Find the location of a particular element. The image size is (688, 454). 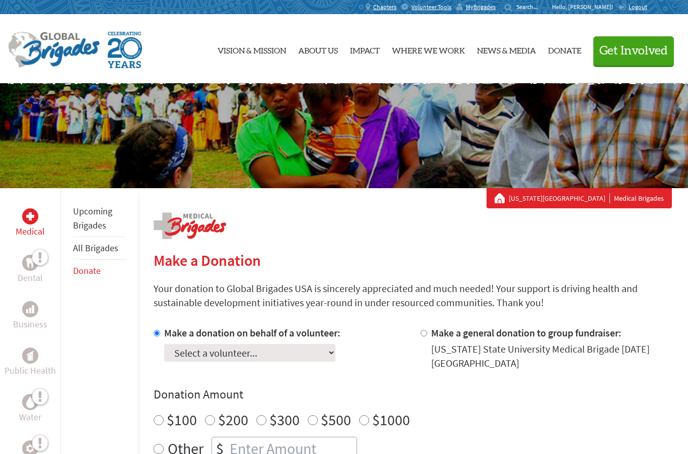

div: Water is located at coordinates (30, 402).